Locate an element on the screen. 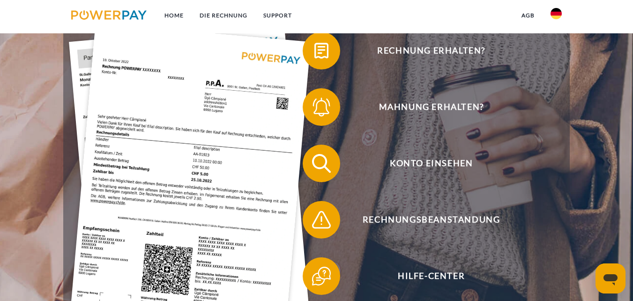  a: Hilfe-Center is located at coordinates (425, 276).